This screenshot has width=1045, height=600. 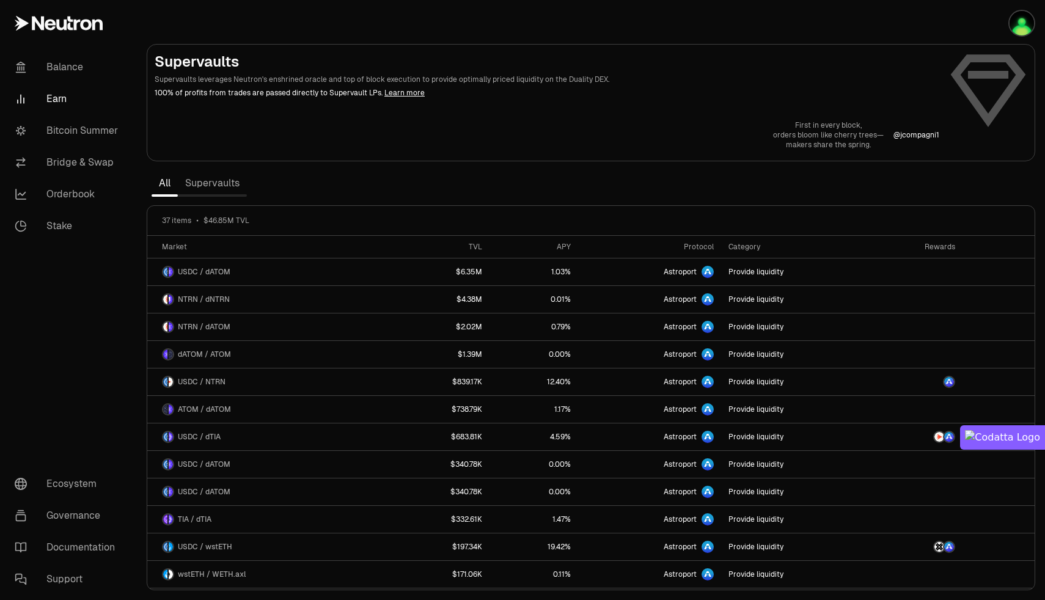 What do you see at coordinates (439, 437) in the screenshot?
I see `a: $683.81K` at bounding box center [439, 437].